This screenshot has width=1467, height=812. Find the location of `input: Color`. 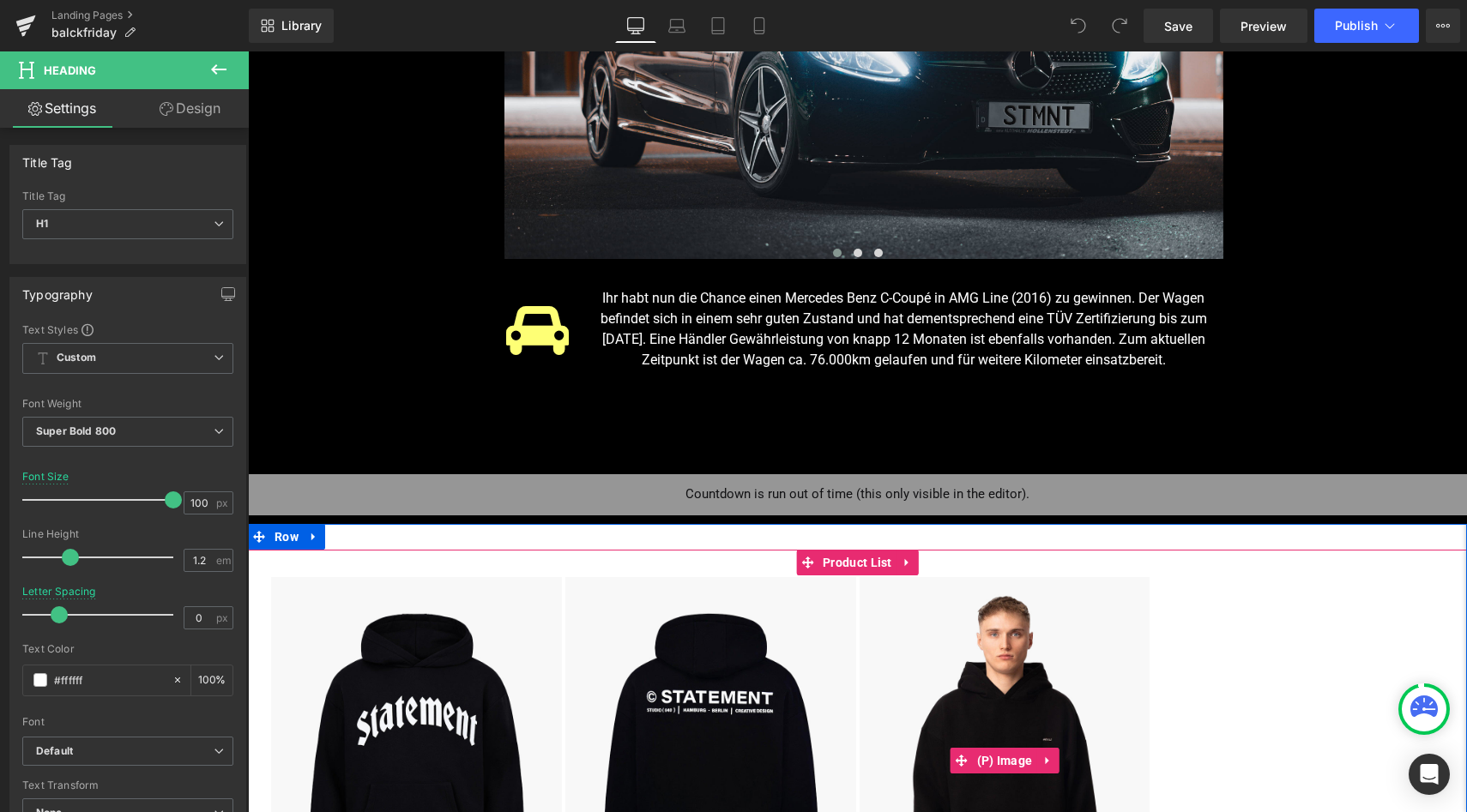

input: Color is located at coordinates (109, 681).